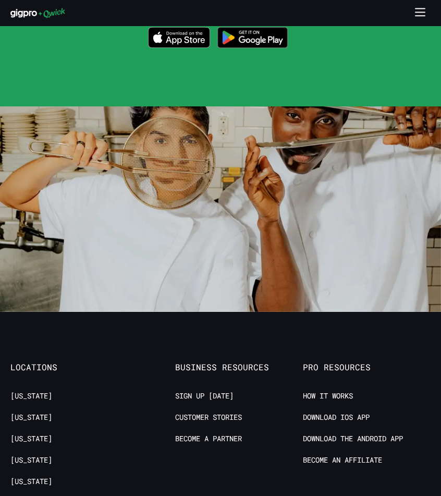 This screenshot has height=496, width=441. What do you see at coordinates (209, 439) in the screenshot?
I see `a: Become a Partner` at bounding box center [209, 439].